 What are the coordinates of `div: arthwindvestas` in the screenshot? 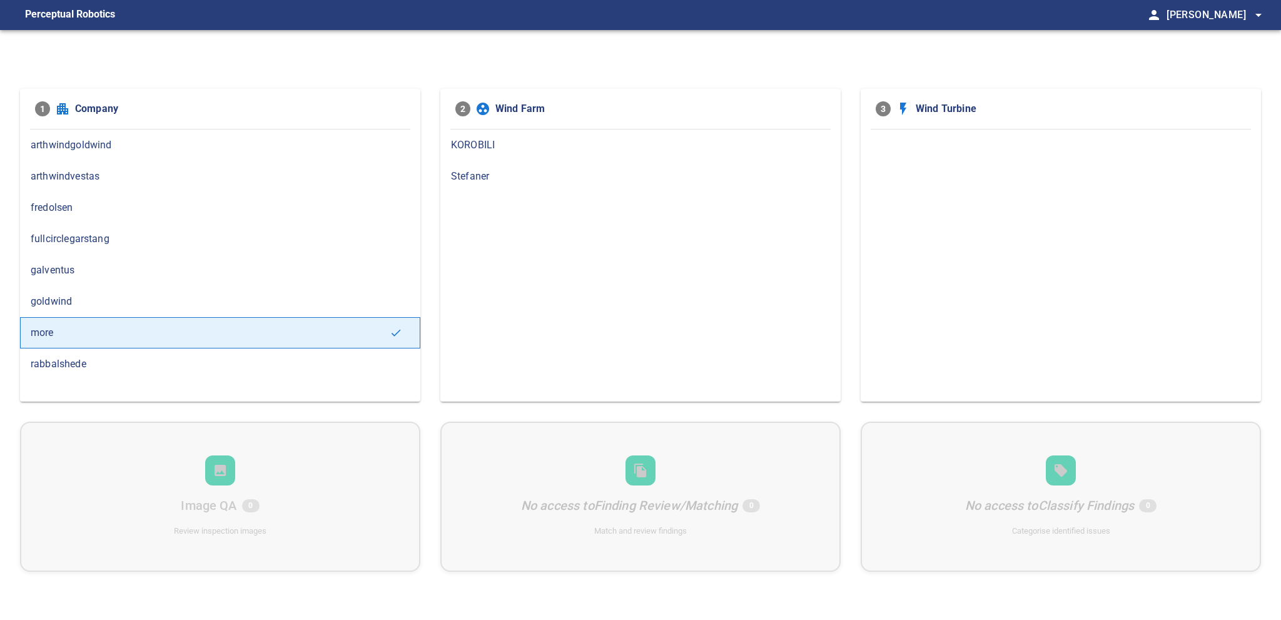 It's located at (220, 176).